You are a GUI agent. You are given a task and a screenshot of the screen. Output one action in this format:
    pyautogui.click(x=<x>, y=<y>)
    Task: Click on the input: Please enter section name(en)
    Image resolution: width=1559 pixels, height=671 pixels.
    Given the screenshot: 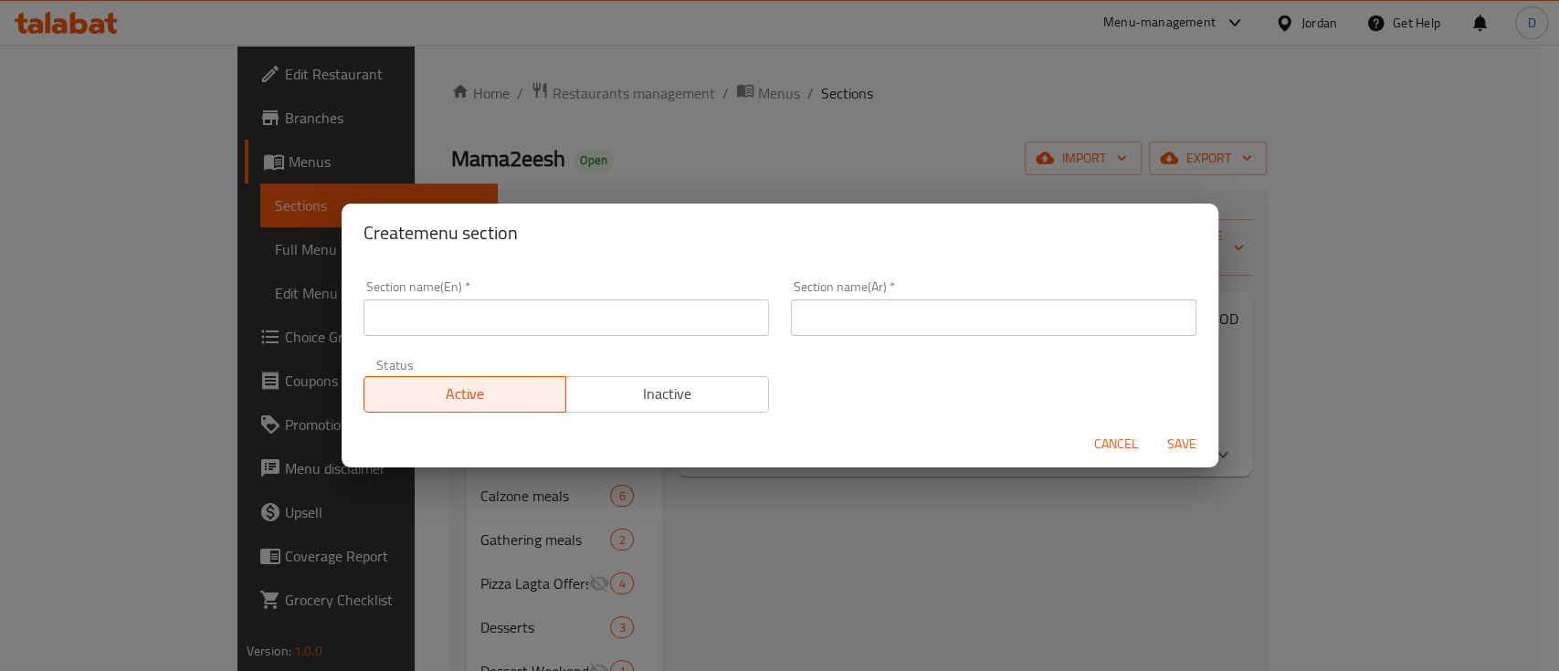 What is the action you would take?
    pyautogui.click(x=566, y=318)
    